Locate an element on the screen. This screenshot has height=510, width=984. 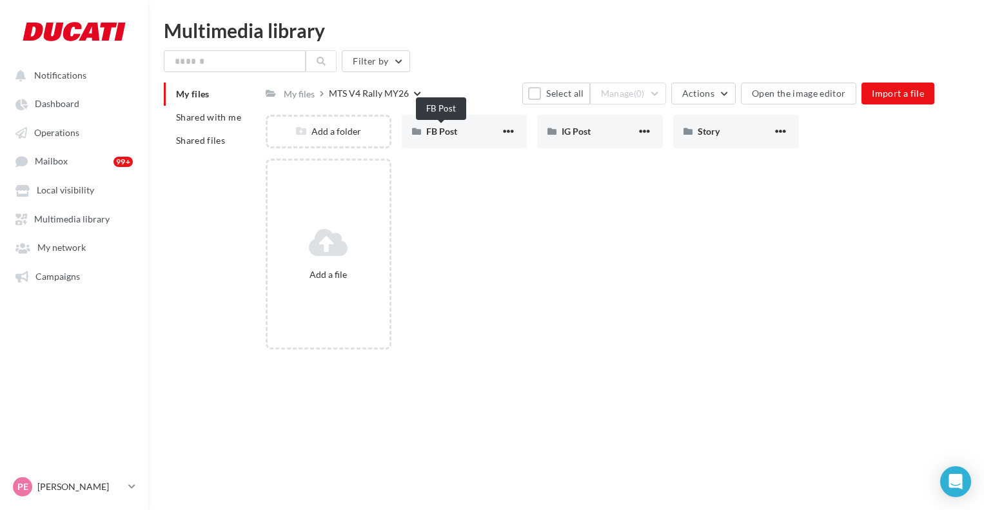
button: Actions is located at coordinates (703, 93).